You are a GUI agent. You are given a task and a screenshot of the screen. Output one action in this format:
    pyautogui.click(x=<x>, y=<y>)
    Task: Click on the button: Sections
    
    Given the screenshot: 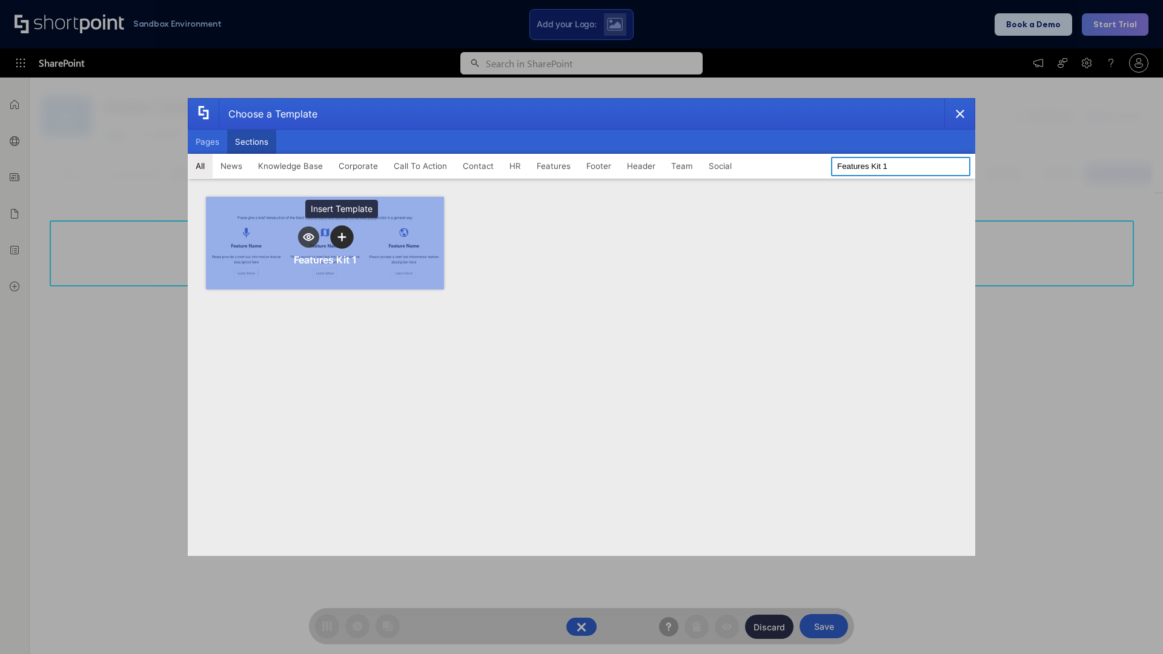 What is the action you would take?
    pyautogui.click(x=251, y=142)
    